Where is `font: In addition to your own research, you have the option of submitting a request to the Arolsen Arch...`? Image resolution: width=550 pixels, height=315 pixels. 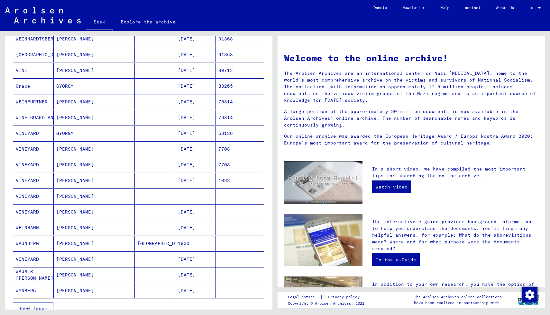
font: In addition to your own research, you have the option of submitting a request to the Arolsen Arch... is located at coordinates (454, 298).